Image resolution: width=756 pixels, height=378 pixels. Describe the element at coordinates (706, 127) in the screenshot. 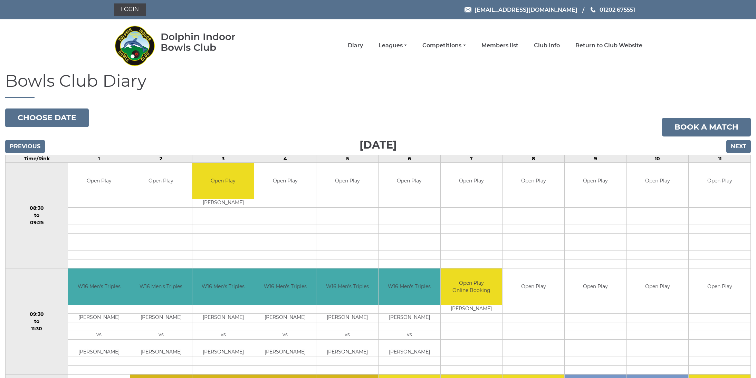

I see `a: Book a match` at that location.